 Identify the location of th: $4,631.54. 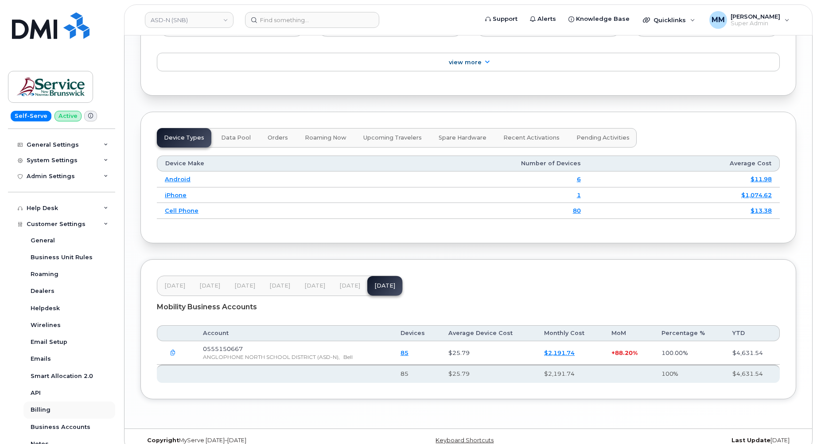
(752, 374).